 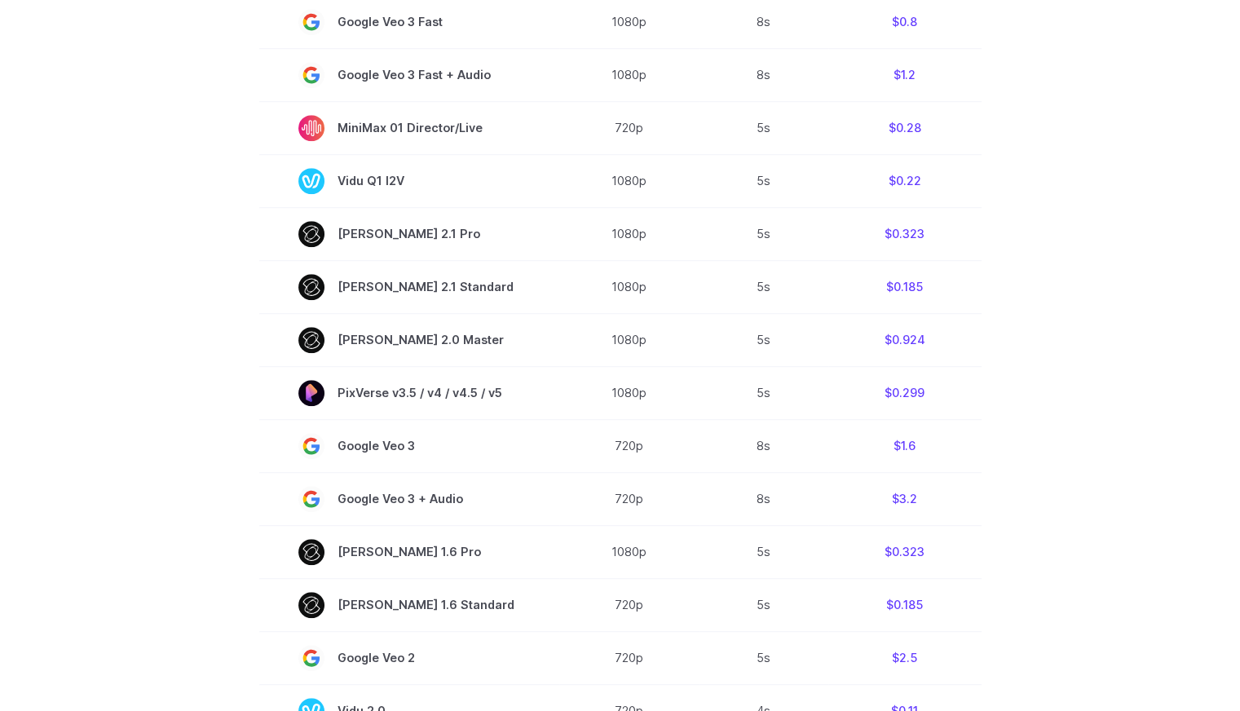 What do you see at coordinates (409, 499) in the screenshot?
I see `span: Google Veo 3 + Audio` at bounding box center [409, 499].